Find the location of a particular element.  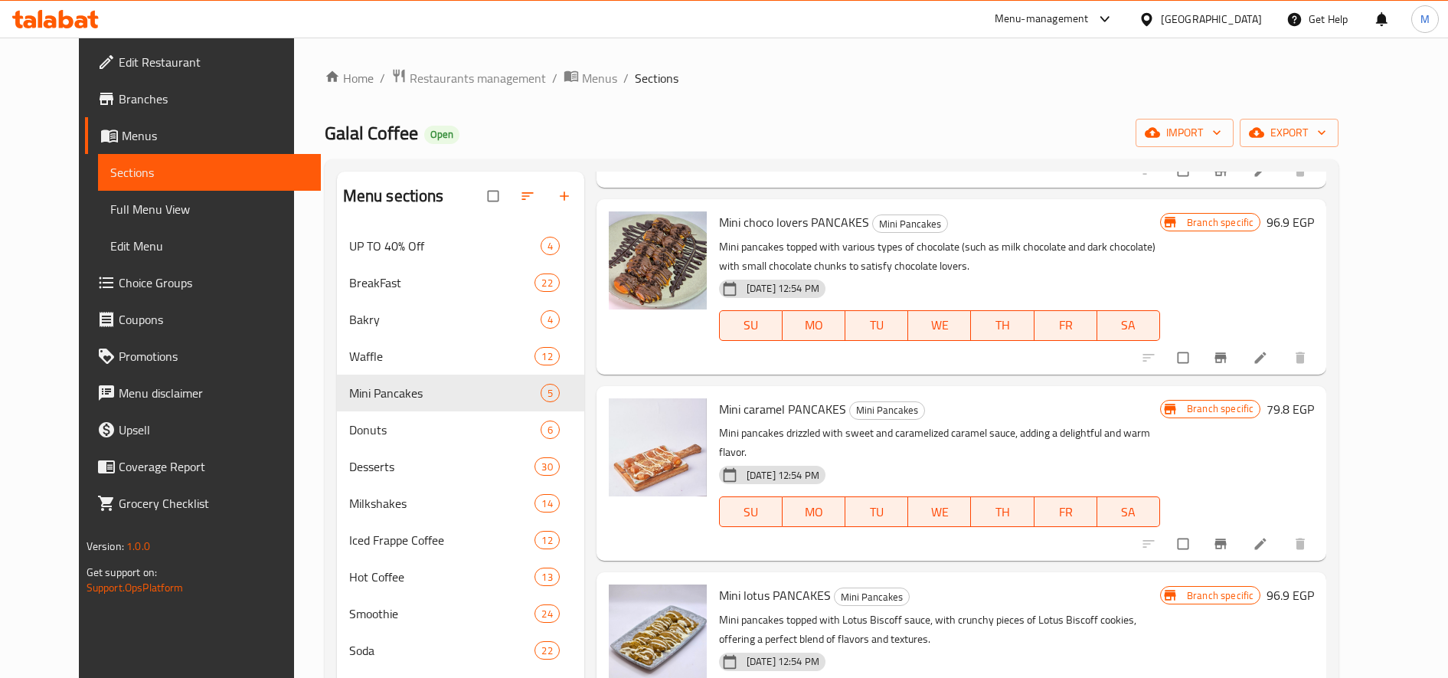

div: UP TO 40% Off4 is located at coordinates (460, 246).